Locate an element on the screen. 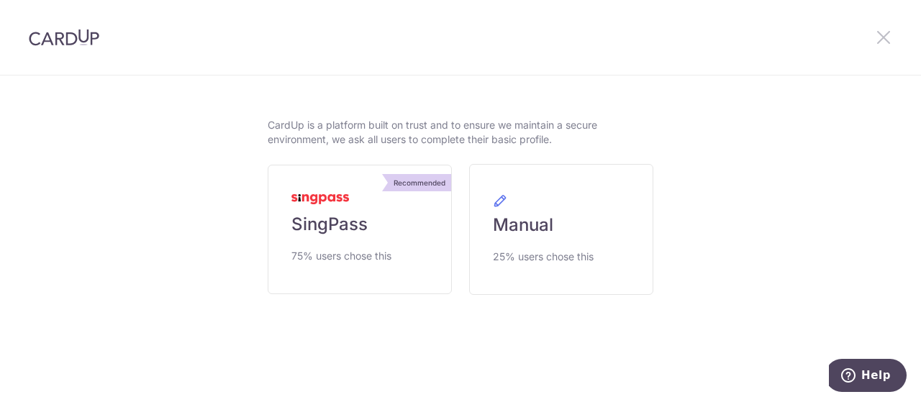  img: MyInfoLogo is located at coordinates (320, 199).